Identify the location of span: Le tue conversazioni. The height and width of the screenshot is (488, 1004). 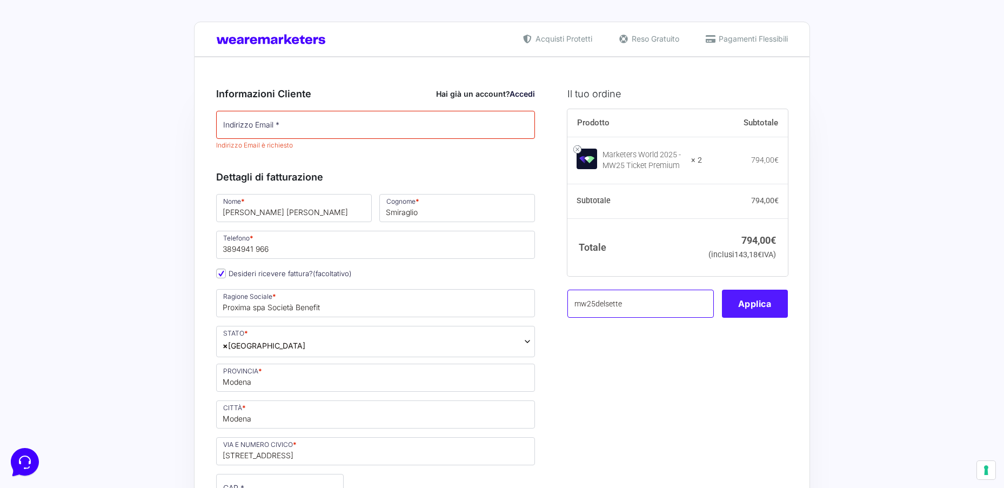
(55, 48).